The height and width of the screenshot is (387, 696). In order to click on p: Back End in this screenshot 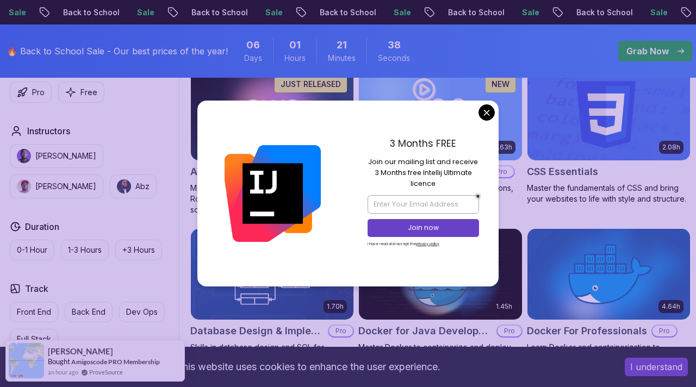, I will do `click(89, 312)`.